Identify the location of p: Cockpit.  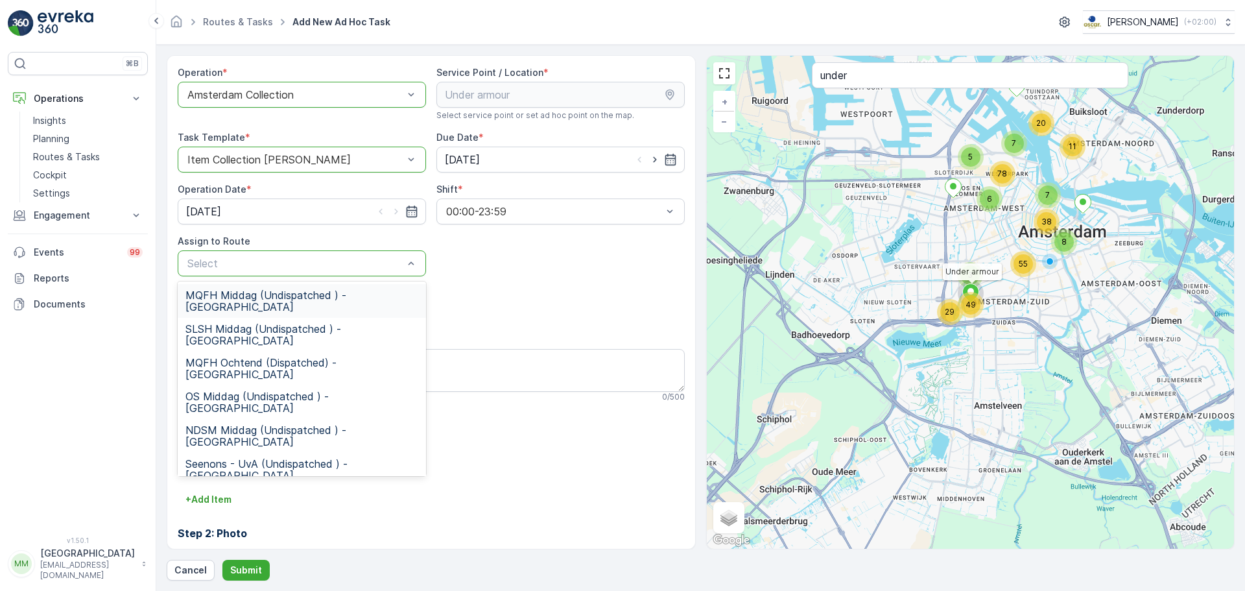
(50, 175).